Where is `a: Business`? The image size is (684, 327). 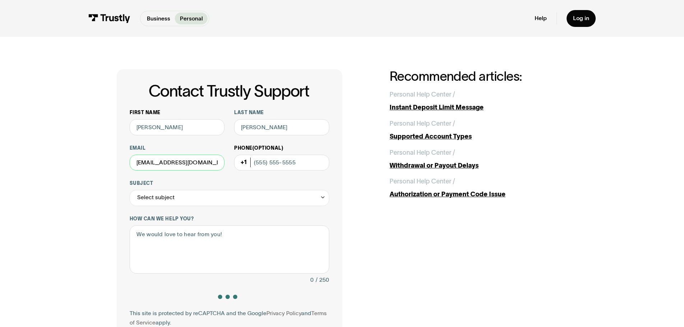
a: Business is located at coordinates (158, 18).